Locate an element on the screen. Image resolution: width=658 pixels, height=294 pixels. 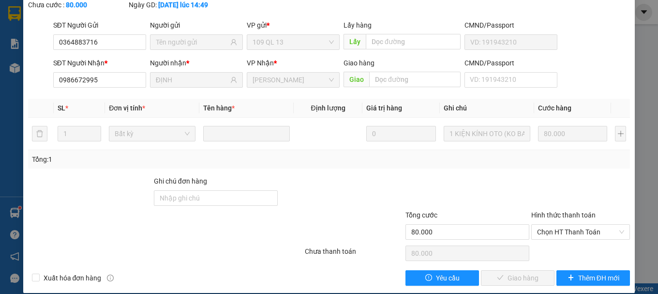
th: Ghi chú is located at coordinates (487, 108).